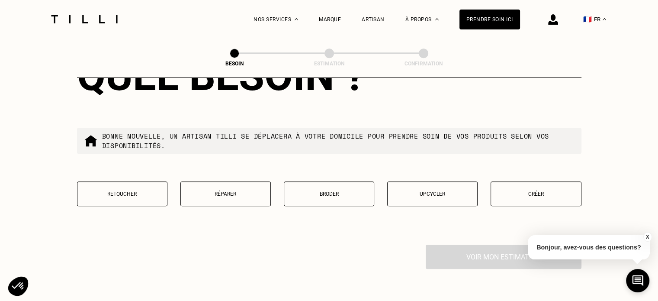  I want to click on button: Créer, so click(535, 193).